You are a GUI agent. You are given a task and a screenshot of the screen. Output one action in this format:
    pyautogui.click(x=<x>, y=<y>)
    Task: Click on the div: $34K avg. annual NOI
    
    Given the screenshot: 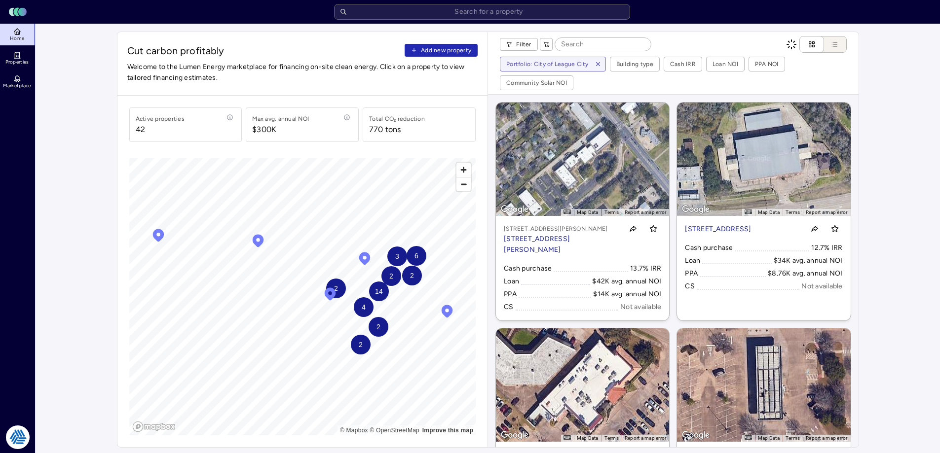 What is the action you would take?
    pyautogui.click(x=808, y=261)
    